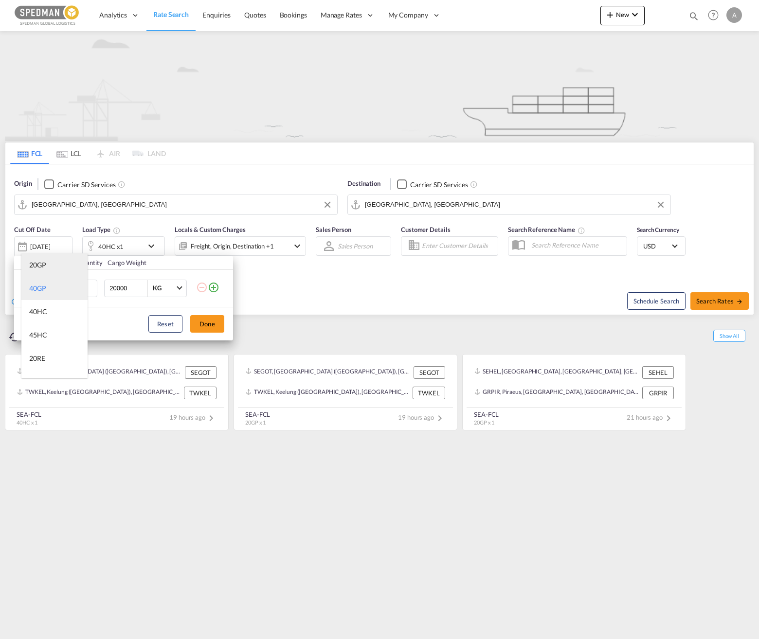  I want to click on div: 45HC, so click(38, 335).